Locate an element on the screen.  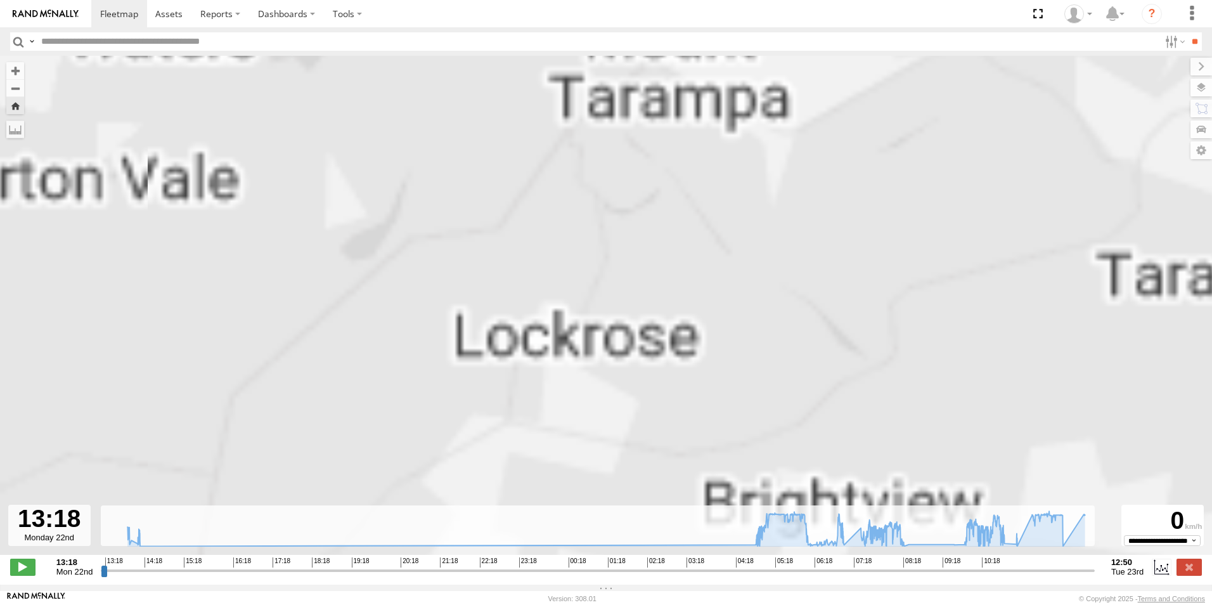
label: Play/Stop is located at coordinates (23, 567).